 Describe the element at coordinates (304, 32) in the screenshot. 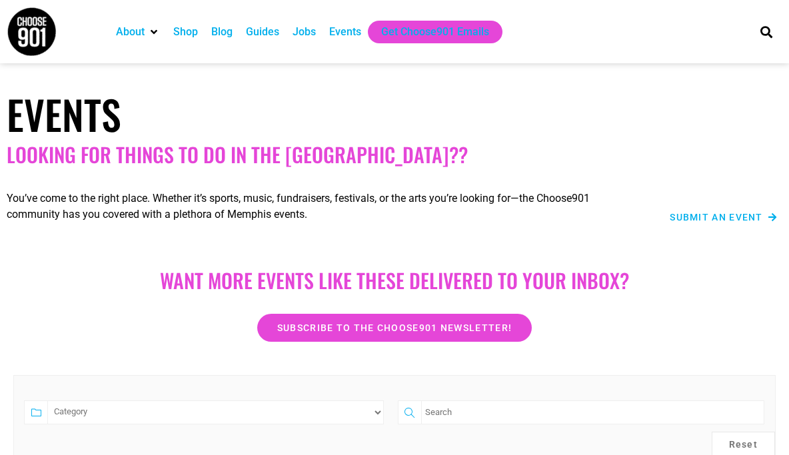

I see `a: Jobs` at that location.